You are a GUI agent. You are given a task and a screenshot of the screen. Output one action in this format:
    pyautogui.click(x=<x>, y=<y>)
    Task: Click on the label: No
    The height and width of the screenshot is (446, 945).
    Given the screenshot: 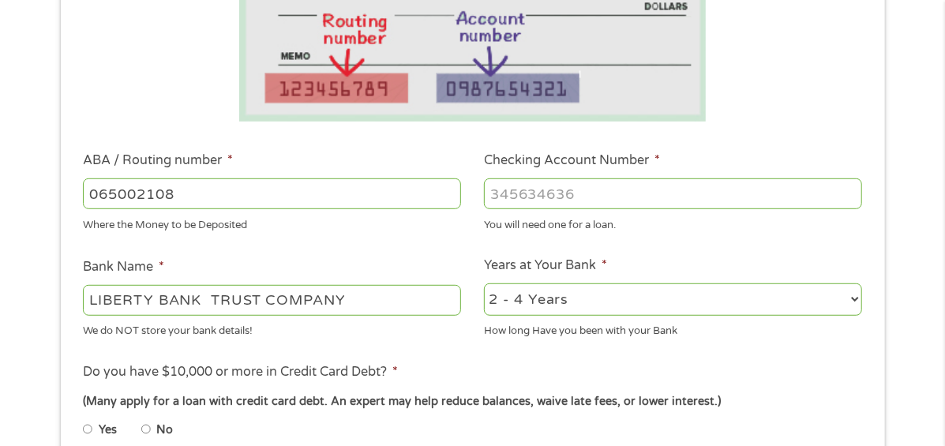 What is the action you would take?
    pyautogui.click(x=164, y=430)
    